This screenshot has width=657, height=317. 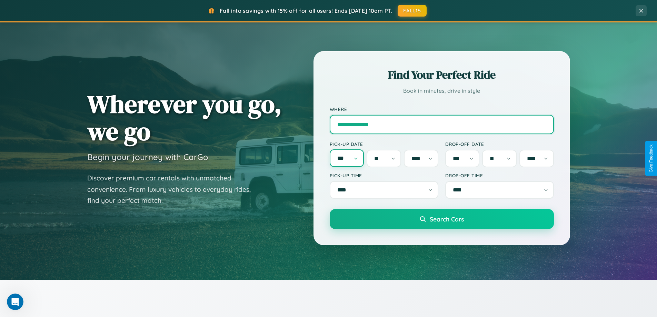 What do you see at coordinates (184, 118) in the screenshot?
I see `h1: Wherever you go, we go` at bounding box center [184, 118].